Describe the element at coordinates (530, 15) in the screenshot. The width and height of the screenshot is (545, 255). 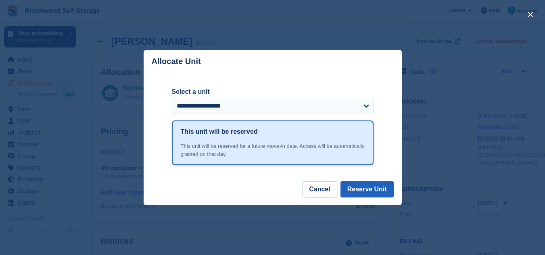
I see `button: close` at that location.